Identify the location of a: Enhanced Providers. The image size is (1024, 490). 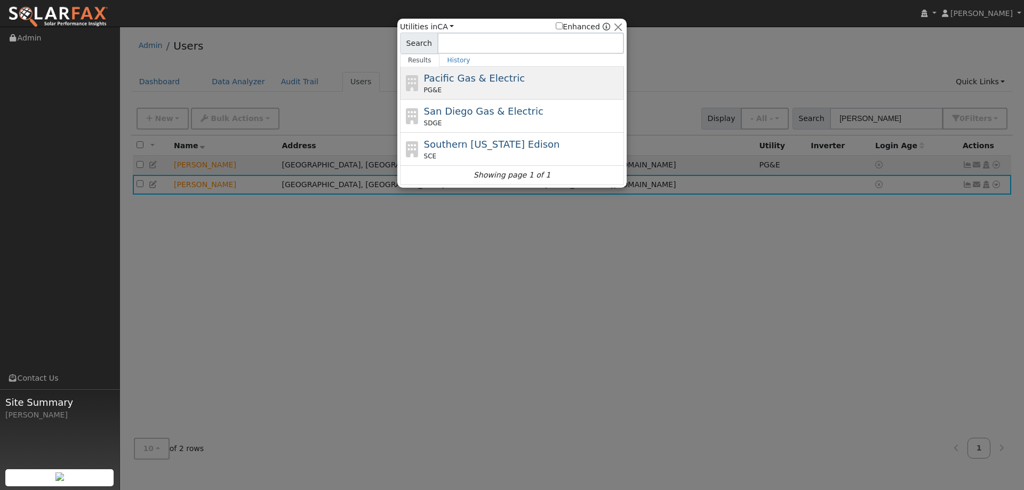
(606, 27).